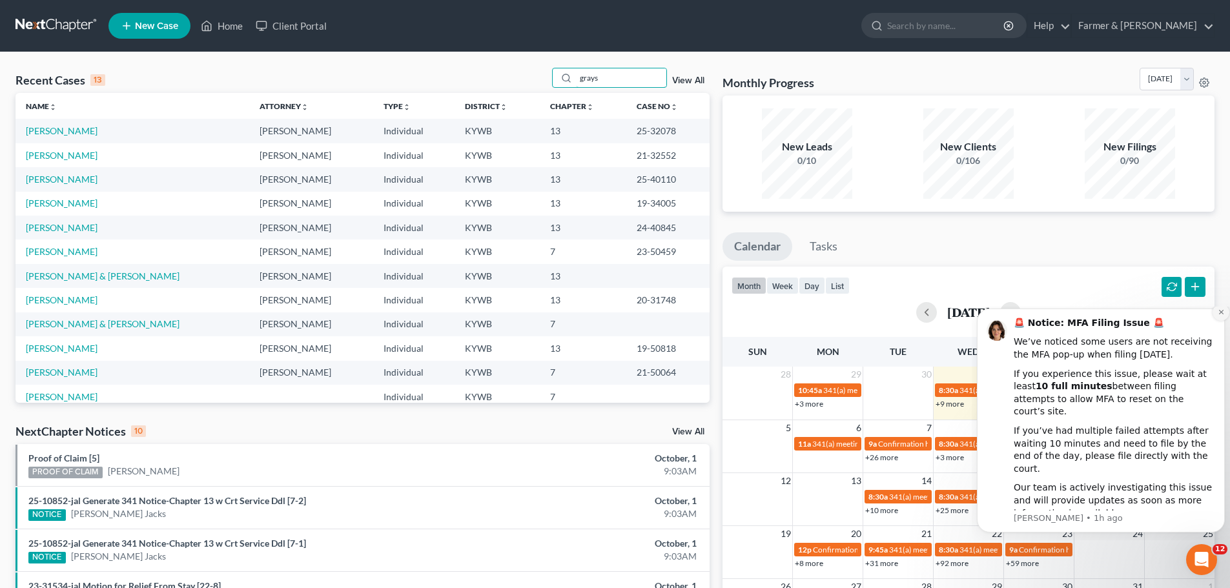 The image size is (1230, 588). Describe the element at coordinates (668, 251) in the screenshot. I see `td: 23-50459` at that location.